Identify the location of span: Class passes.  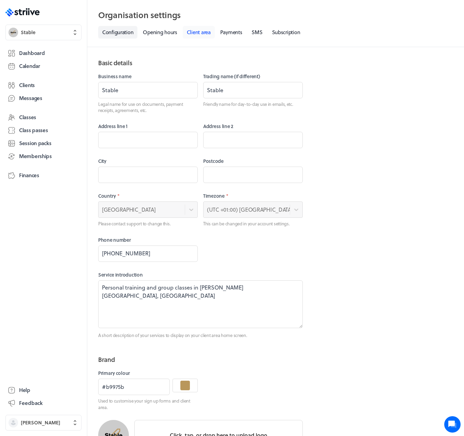
(33, 130).